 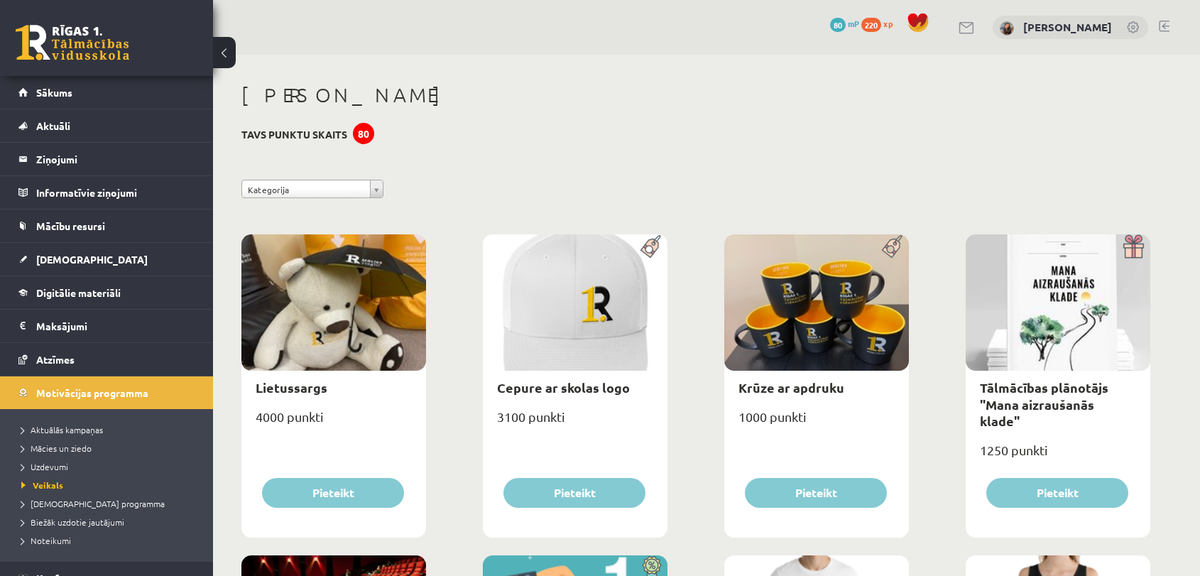 What do you see at coordinates (110, 448) in the screenshot?
I see `a: Mācies un ziedo` at bounding box center [110, 448].